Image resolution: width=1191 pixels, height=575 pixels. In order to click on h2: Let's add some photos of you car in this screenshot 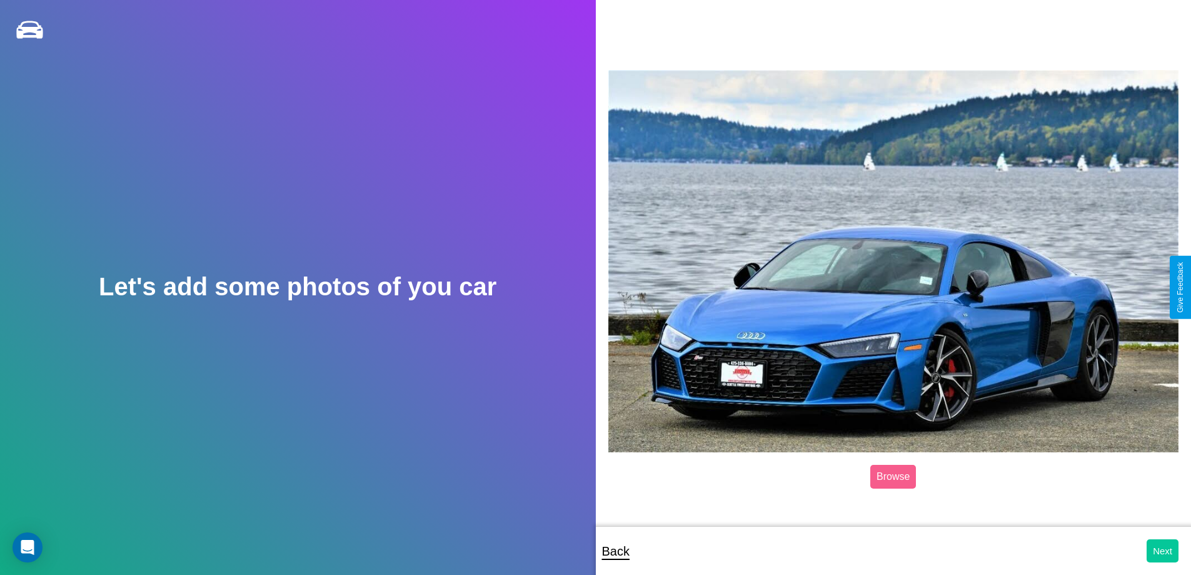, I will do `click(298, 286)`.